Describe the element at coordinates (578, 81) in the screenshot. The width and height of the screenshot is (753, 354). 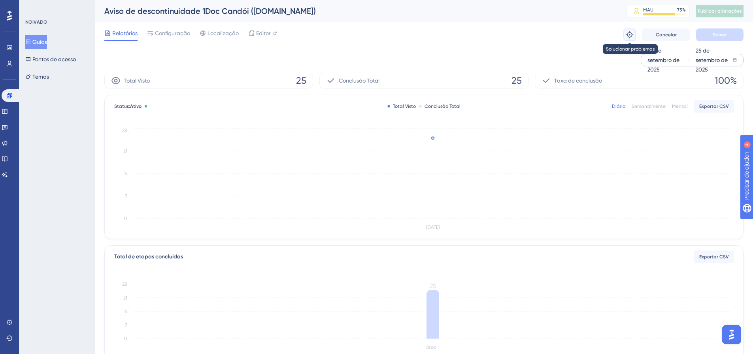
I see `font: Taxa de conclusão` at that location.